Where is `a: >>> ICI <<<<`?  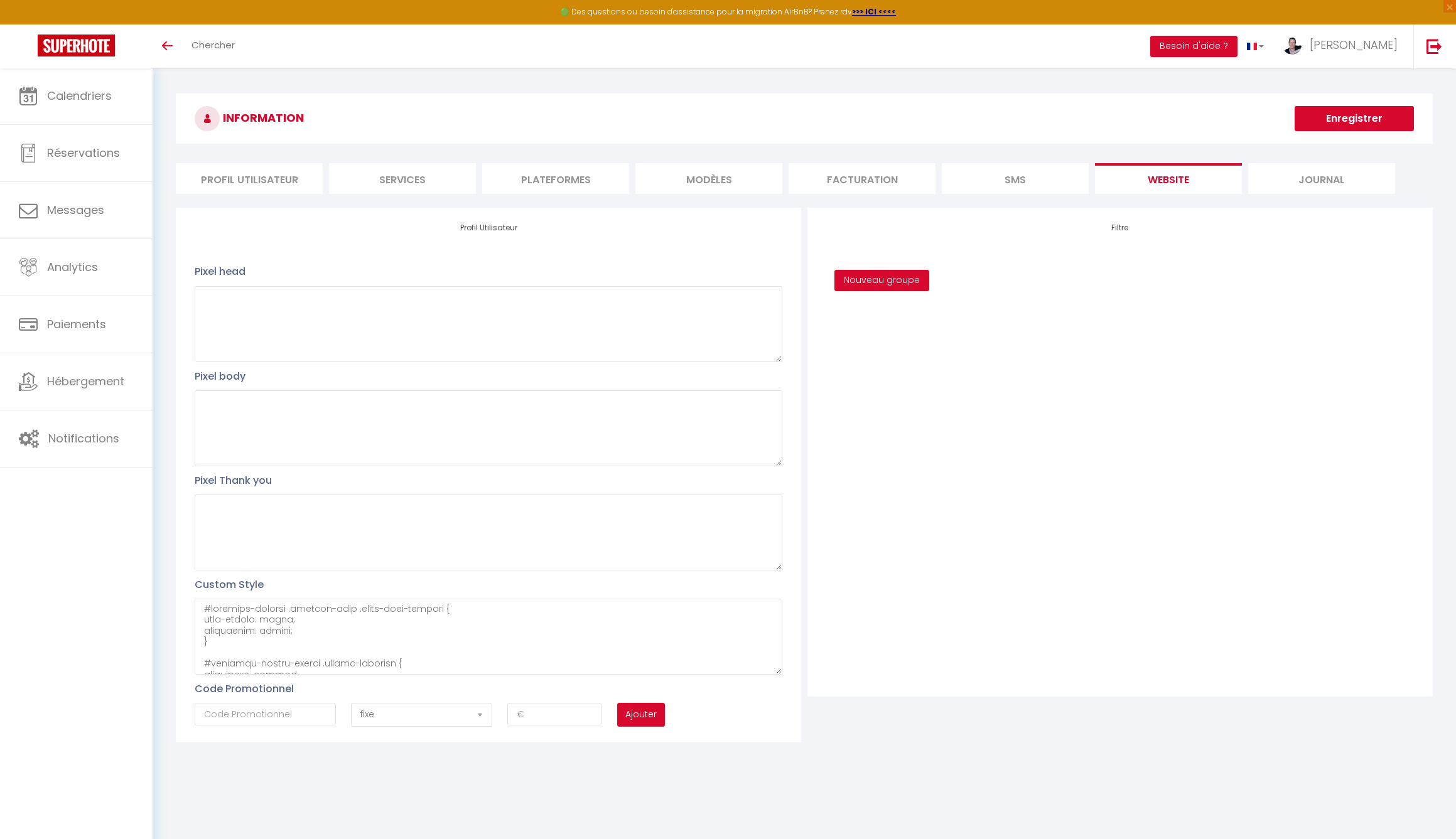 a: >>> ICI <<<< is located at coordinates (873, 12).